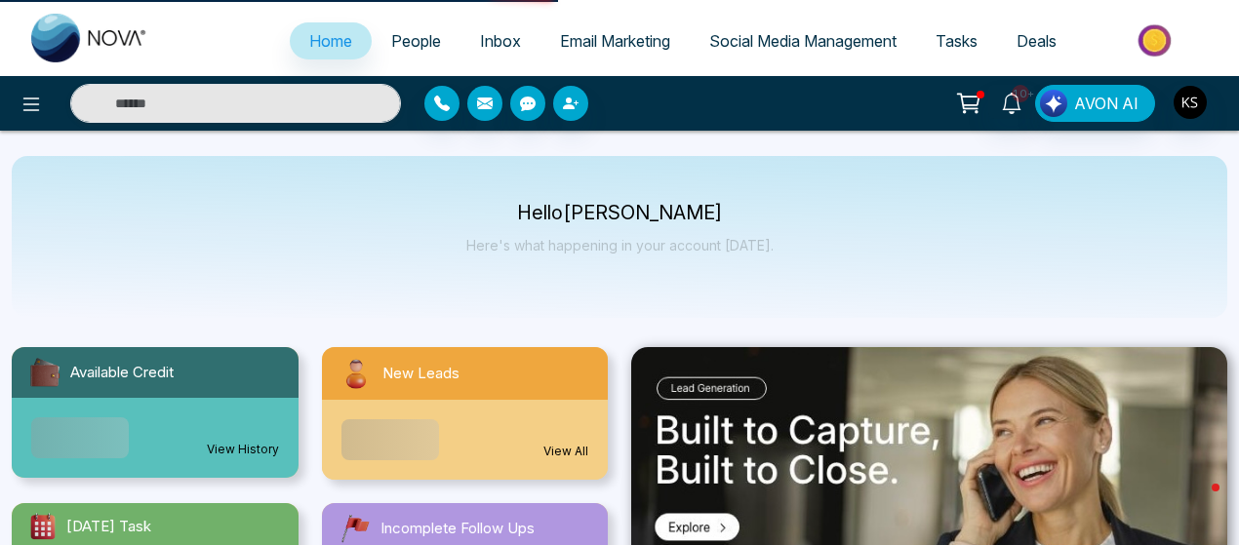  Describe the element at coordinates (1036, 41) in the screenshot. I see `span: Deals` at that location.